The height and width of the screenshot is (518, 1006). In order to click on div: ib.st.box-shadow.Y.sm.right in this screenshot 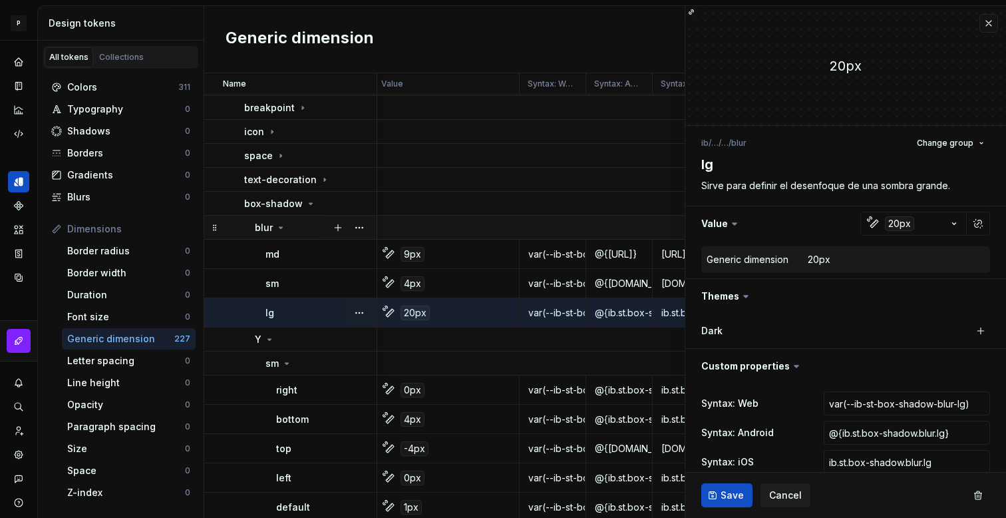, I will do `click(685, 390)`.